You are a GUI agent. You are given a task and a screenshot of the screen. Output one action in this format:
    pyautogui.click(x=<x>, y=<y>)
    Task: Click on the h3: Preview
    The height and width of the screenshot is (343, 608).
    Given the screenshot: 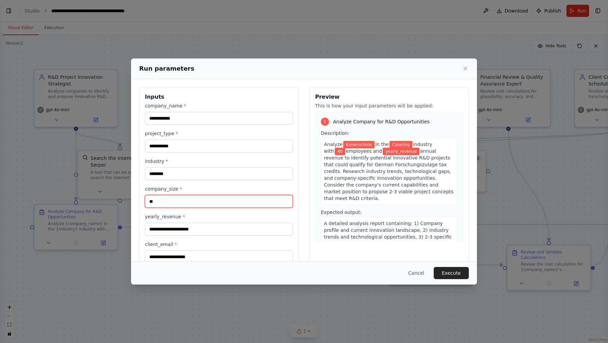 What is the action you would take?
    pyautogui.click(x=389, y=97)
    